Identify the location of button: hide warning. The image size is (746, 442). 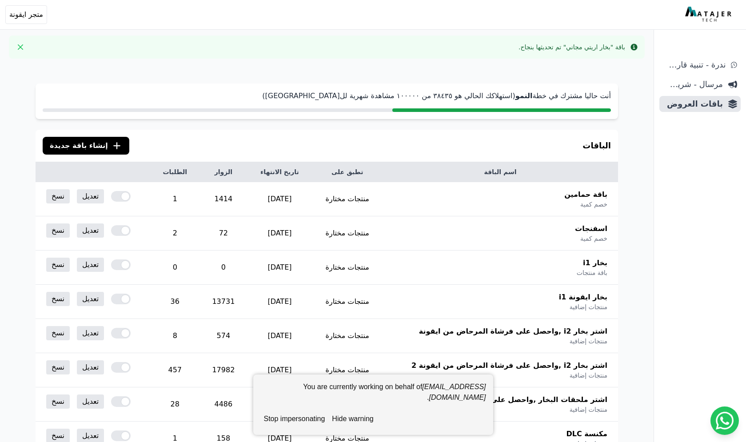
(352, 419).